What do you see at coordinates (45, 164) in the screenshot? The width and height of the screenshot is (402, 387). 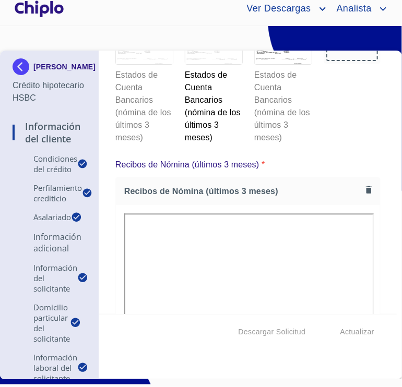 I see `p: Condiciones del Crédito` at bounding box center [45, 164].